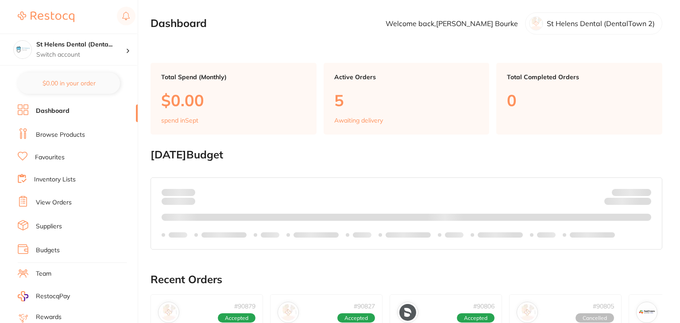 The image size is (680, 323). What do you see at coordinates (408, 312) in the screenshot?
I see `img: Dentsply Sirona` at bounding box center [408, 312].